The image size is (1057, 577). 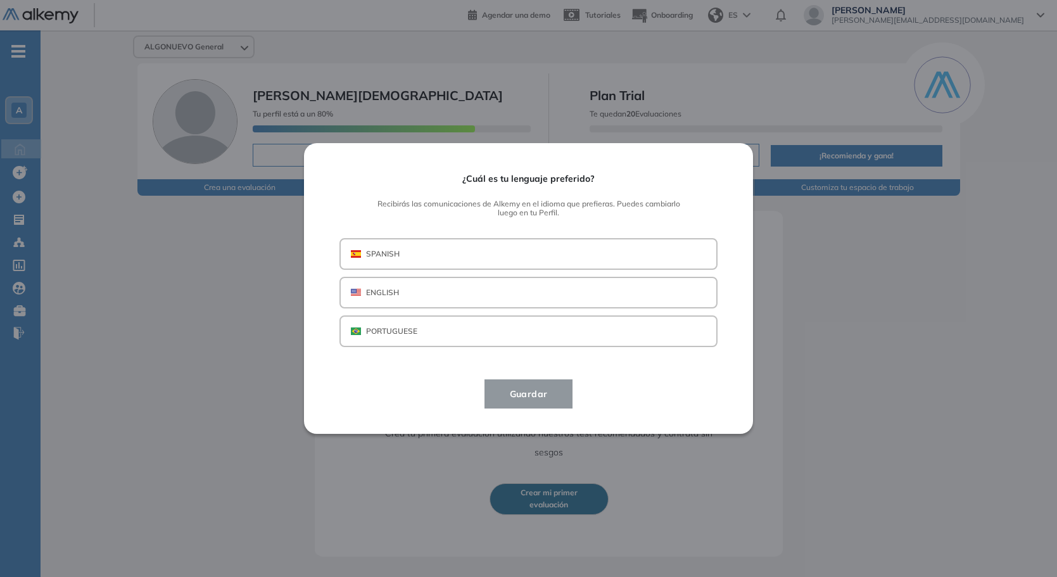 I want to click on span: Recibirás las comunicaciones de Alkemy en el idioma que prefieras. Puedes cambiarlo luego en tu P..., so click(x=528, y=208).